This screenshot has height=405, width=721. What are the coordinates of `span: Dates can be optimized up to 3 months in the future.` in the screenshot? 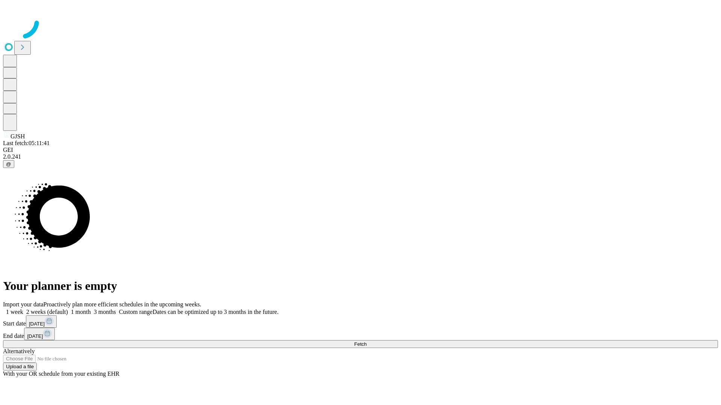 It's located at (215, 312).